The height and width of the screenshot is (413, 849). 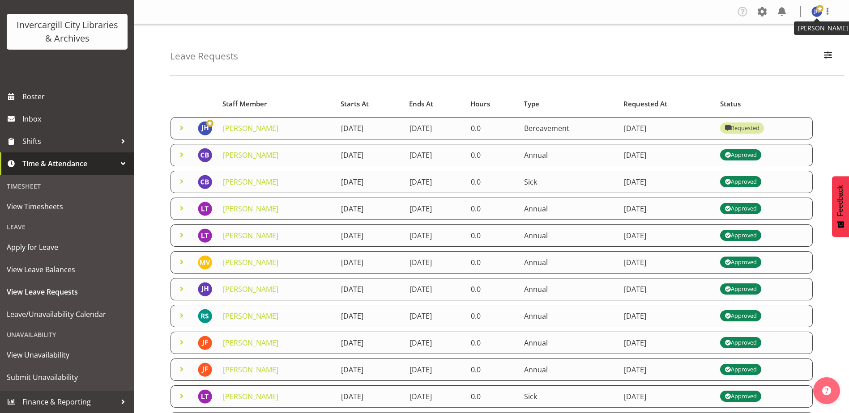 What do you see at coordinates (480, 104) in the screenshot?
I see `span: Hours` at bounding box center [480, 104].